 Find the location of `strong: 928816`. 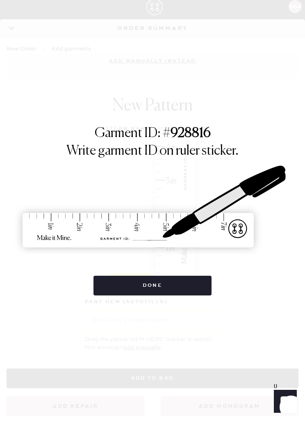

strong: 928816 is located at coordinates (191, 133).